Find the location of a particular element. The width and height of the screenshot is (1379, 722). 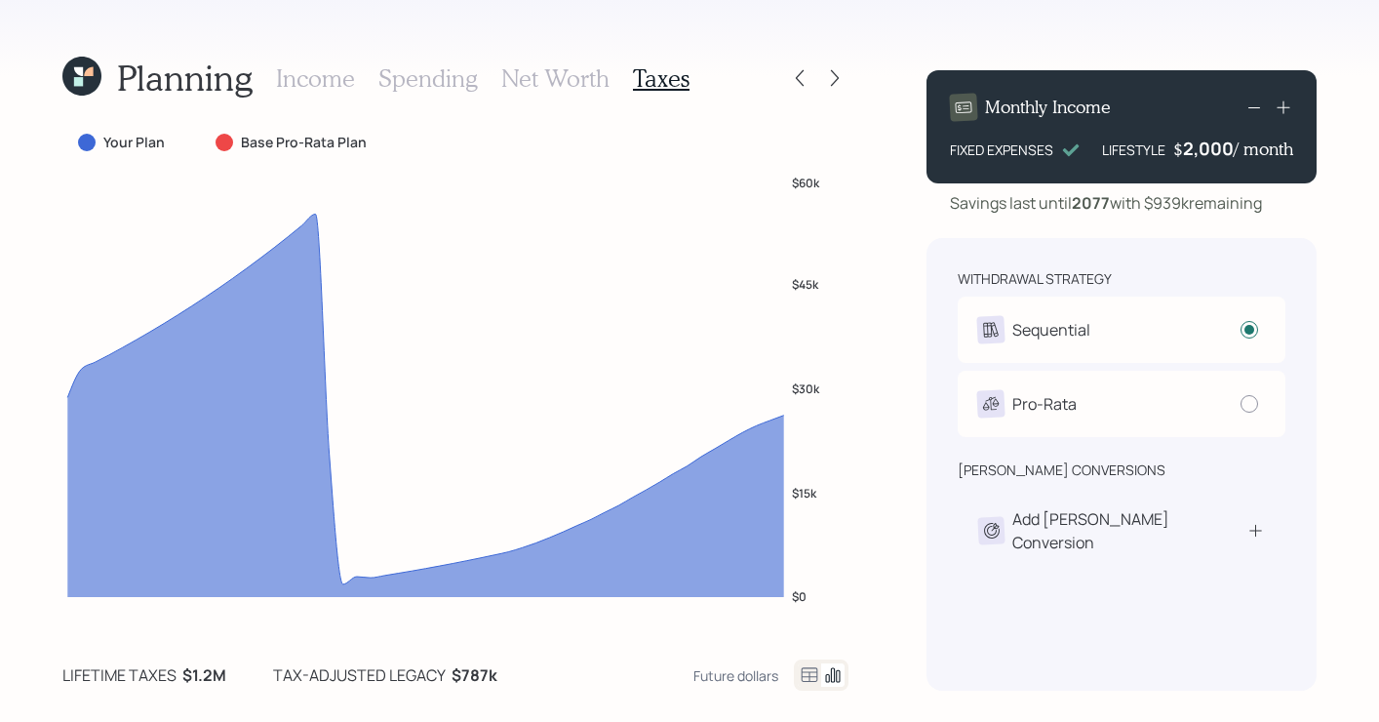

div: FIXED EXPENSES is located at coordinates (1002, 149).